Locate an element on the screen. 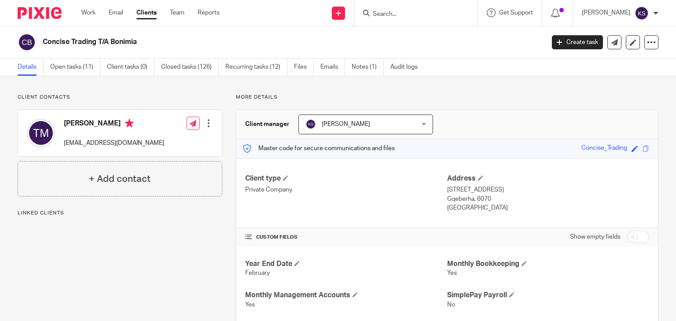 This screenshot has height=321, width=676. a: Team is located at coordinates (177, 13).